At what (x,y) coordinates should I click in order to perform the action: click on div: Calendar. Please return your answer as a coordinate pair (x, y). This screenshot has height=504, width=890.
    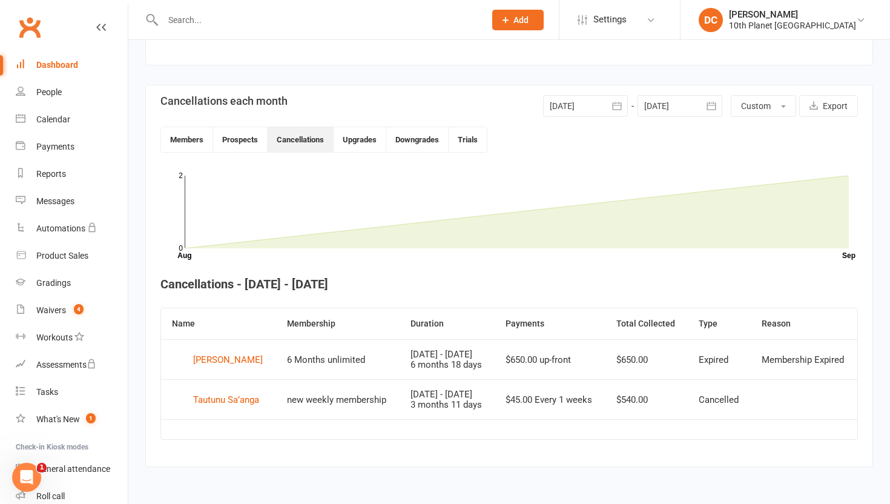
    Looking at the image, I should click on (53, 119).